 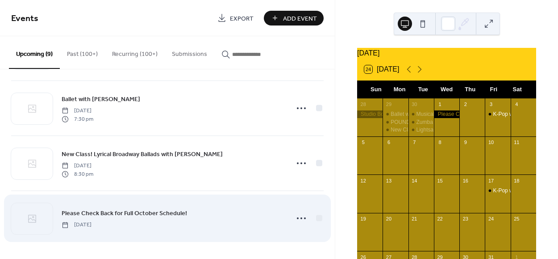 I want to click on div: Ballet with Jeanette, so click(x=395, y=114).